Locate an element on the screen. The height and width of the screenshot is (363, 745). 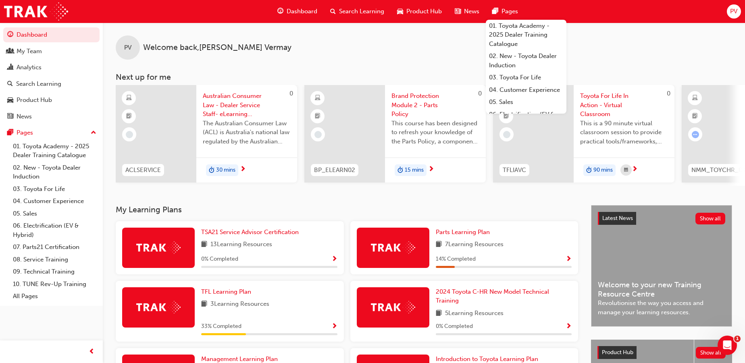
a: 08. Service Training is located at coordinates (54, 260).